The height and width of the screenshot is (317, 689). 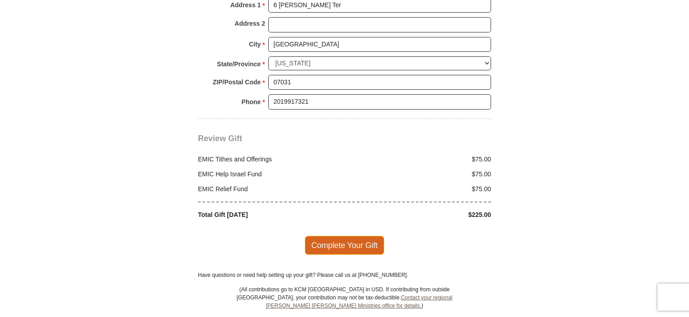 What do you see at coordinates (269, 189) in the screenshot?
I see `div: EMIC Relief Fund` at bounding box center [269, 189].